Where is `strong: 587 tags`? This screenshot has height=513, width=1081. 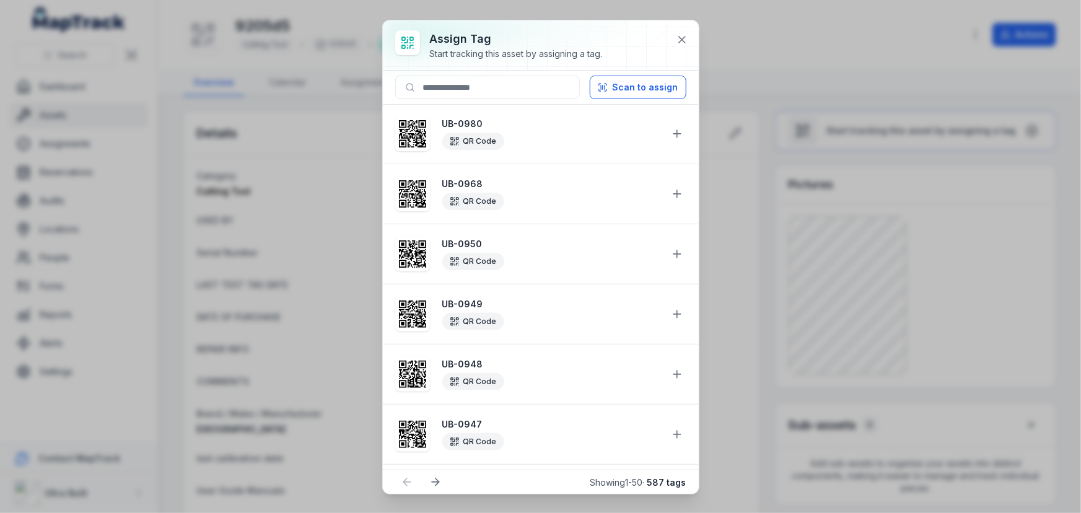
strong: 587 tags is located at coordinates (667, 482).